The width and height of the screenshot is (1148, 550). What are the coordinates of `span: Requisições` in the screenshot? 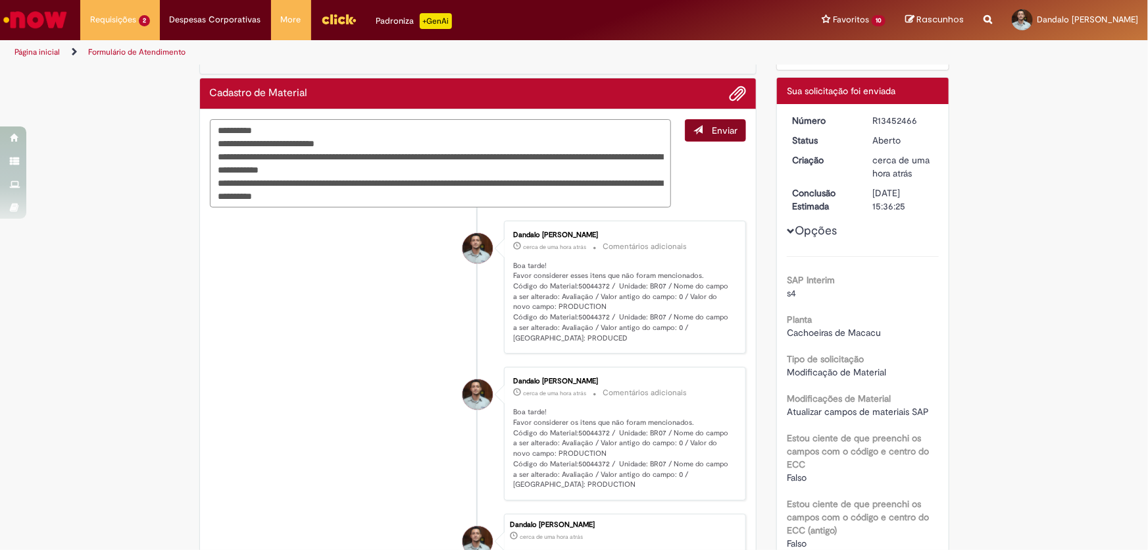 It's located at (113, 20).